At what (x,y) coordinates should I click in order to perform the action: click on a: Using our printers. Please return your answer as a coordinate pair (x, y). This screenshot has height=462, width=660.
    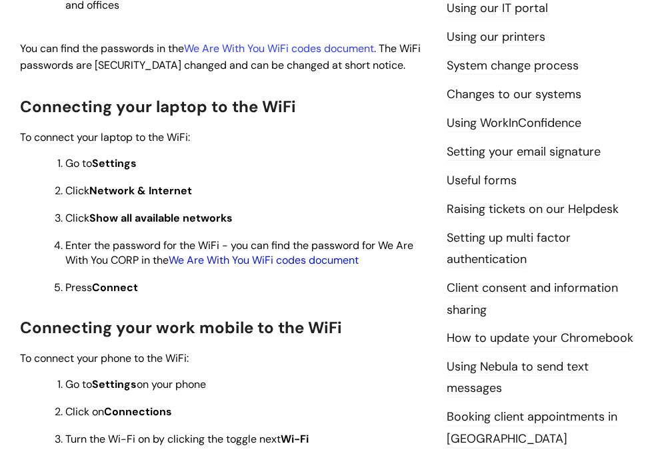
    Looking at the image, I should click on (496, 37).